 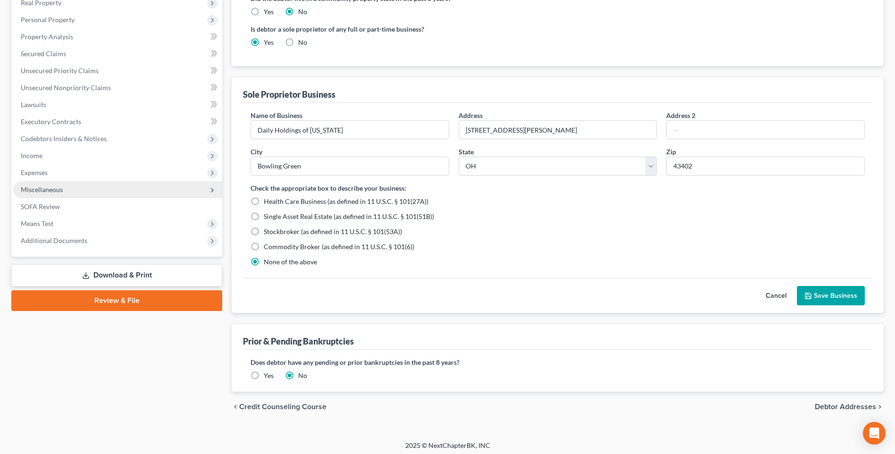 I want to click on div: Prior & Pending Bankruptcies, so click(x=298, y=341).